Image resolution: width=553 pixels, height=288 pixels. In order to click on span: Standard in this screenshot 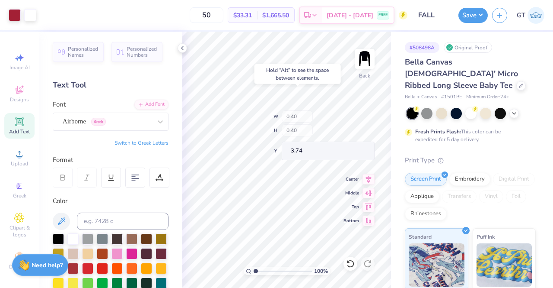, I will do `click(420, 236)`.